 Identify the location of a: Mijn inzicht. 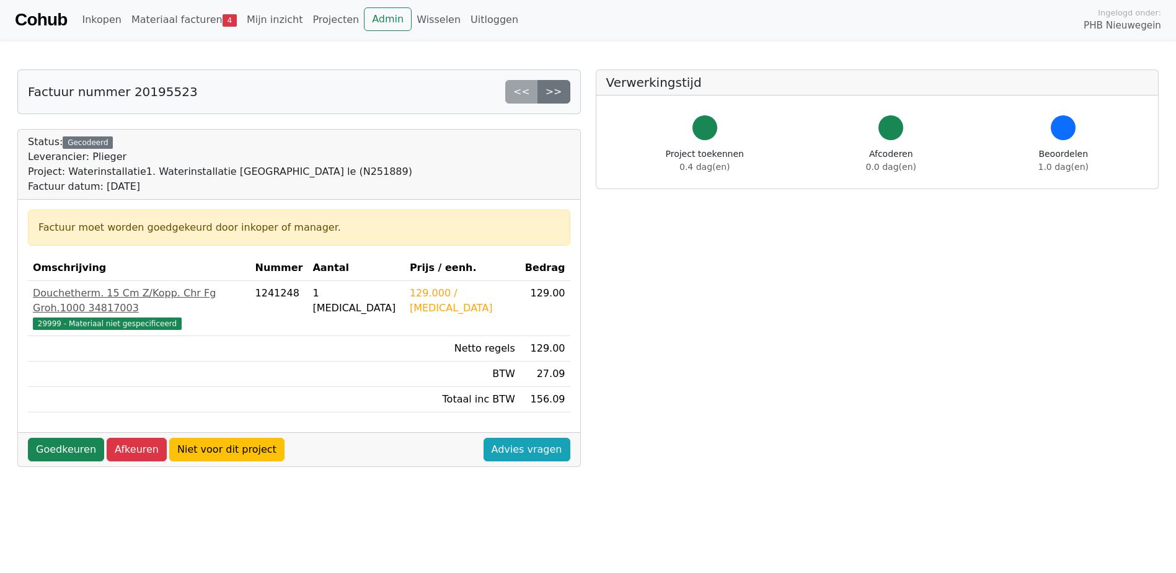
(275, 20).